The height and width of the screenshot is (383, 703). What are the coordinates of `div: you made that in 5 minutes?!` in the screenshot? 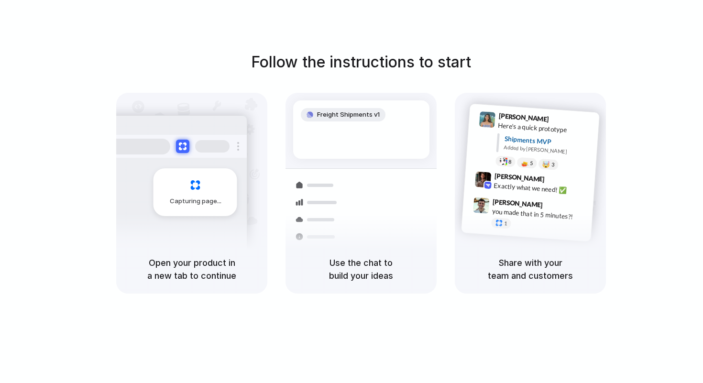 It's located at (540, 215).